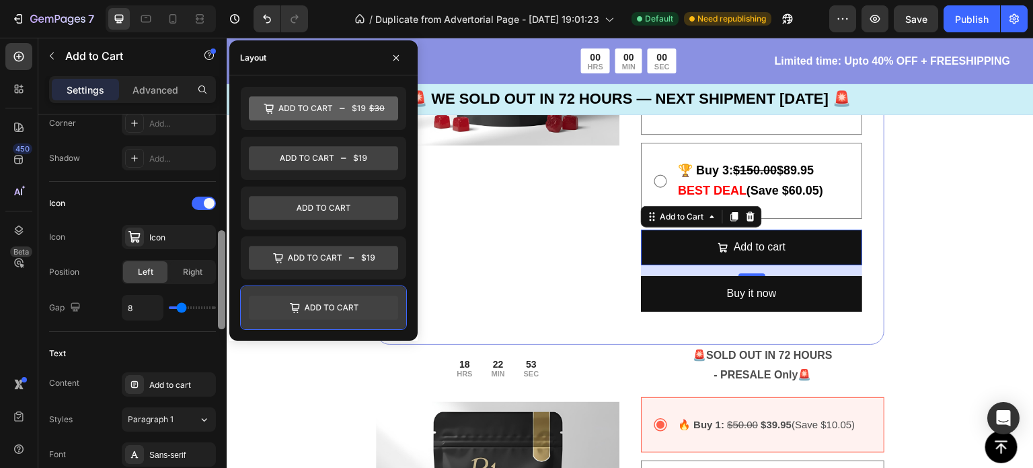 The height and width of the screenshot is (468, 1033). What do you see at coordinates (91, 19) in the screenshot?
I see `p: 7` at bounding box center [91, 19].